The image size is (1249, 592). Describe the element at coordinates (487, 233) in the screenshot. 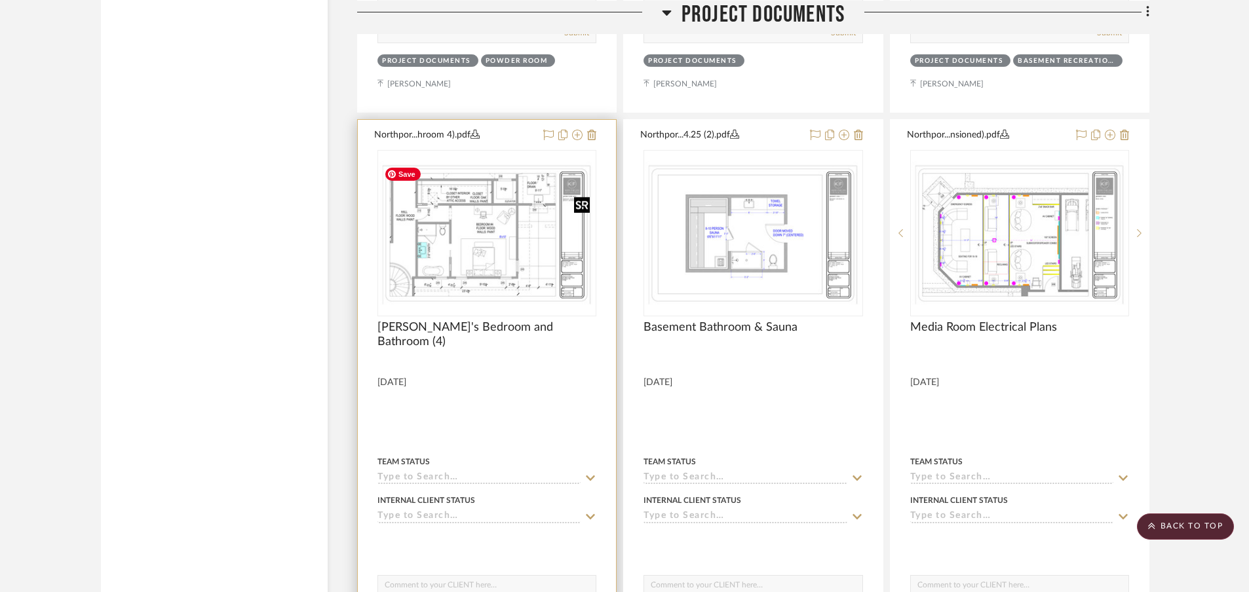

I see `div: 0` at that location.